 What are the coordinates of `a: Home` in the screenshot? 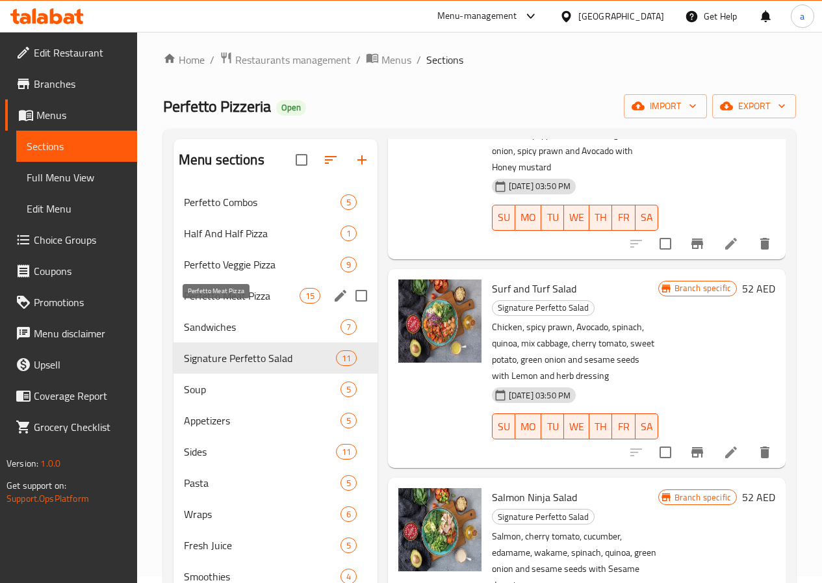 It's located at (184, 60).